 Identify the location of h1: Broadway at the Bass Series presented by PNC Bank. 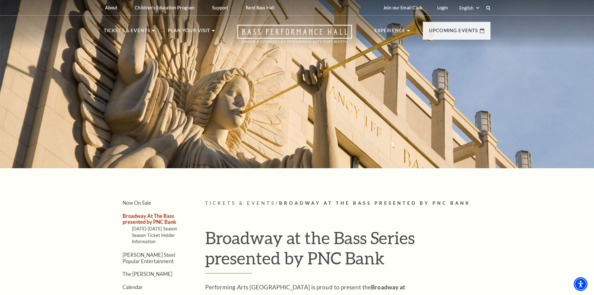
(348, 250).